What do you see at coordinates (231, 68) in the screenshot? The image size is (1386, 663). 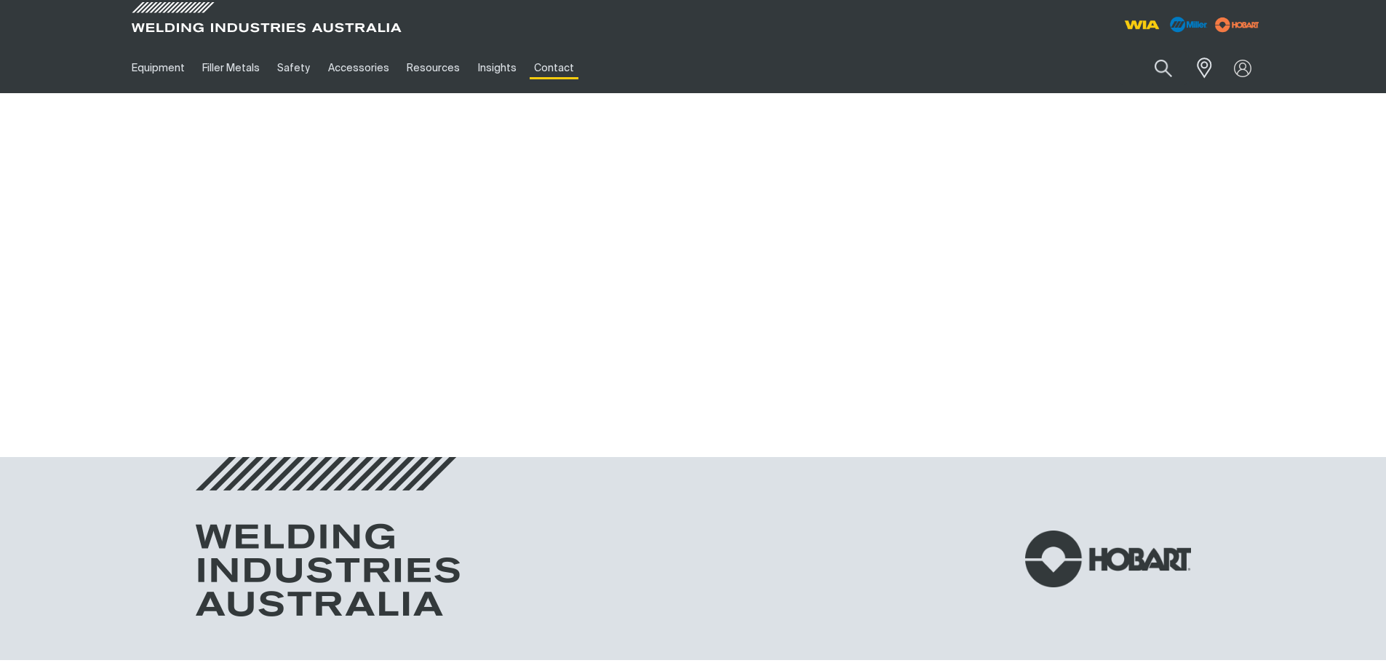 I see `a: Filler Metals` at bounding box center [231, 68].